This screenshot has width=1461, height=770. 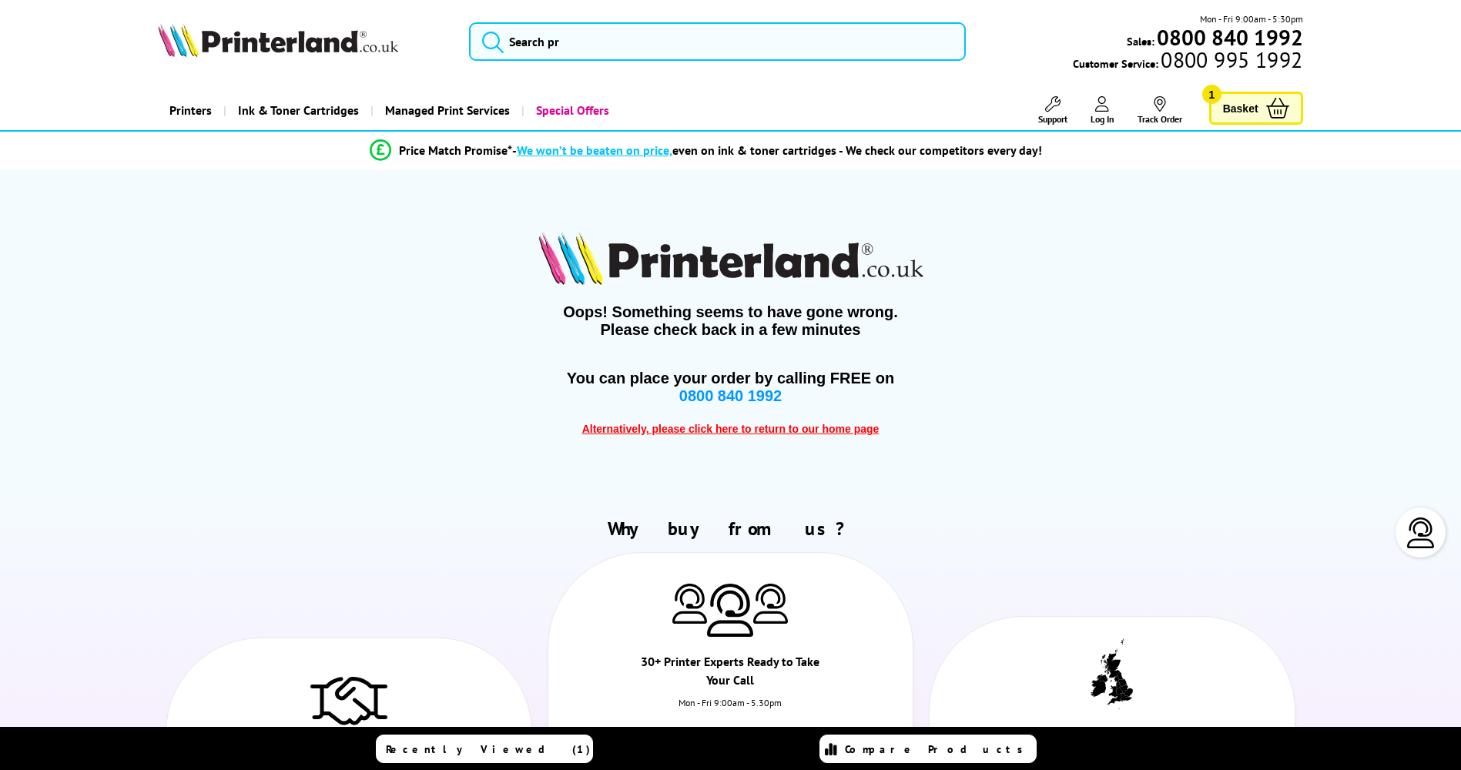 What do you see at coordinates (730, 321) in the screenshot?
I see `span: Oops! Something seems to have gone wrong. Please check back in a few minutes` at bounding box center [730, 321].